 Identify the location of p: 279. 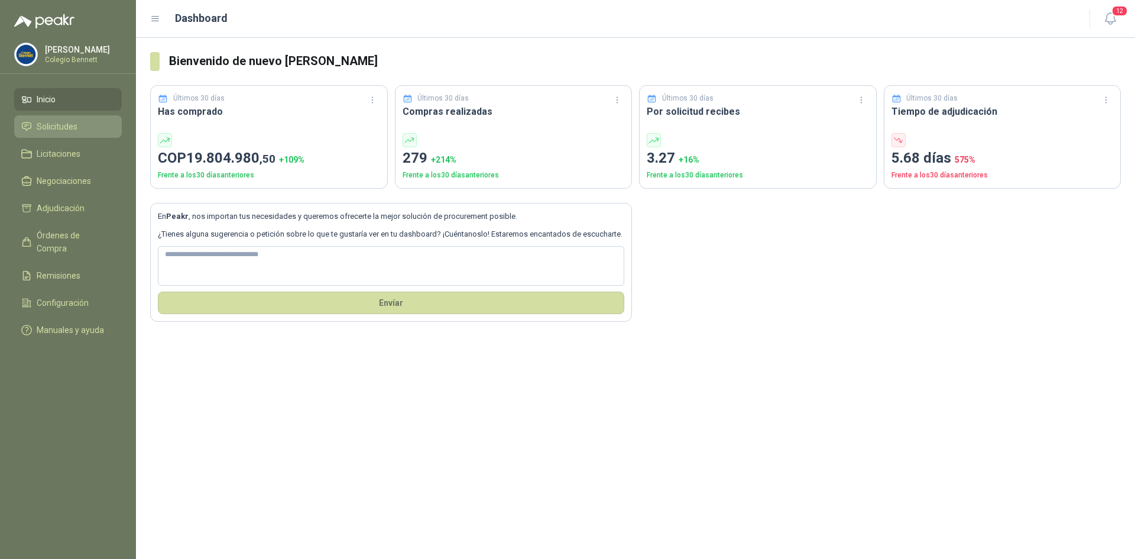
(514, 158).